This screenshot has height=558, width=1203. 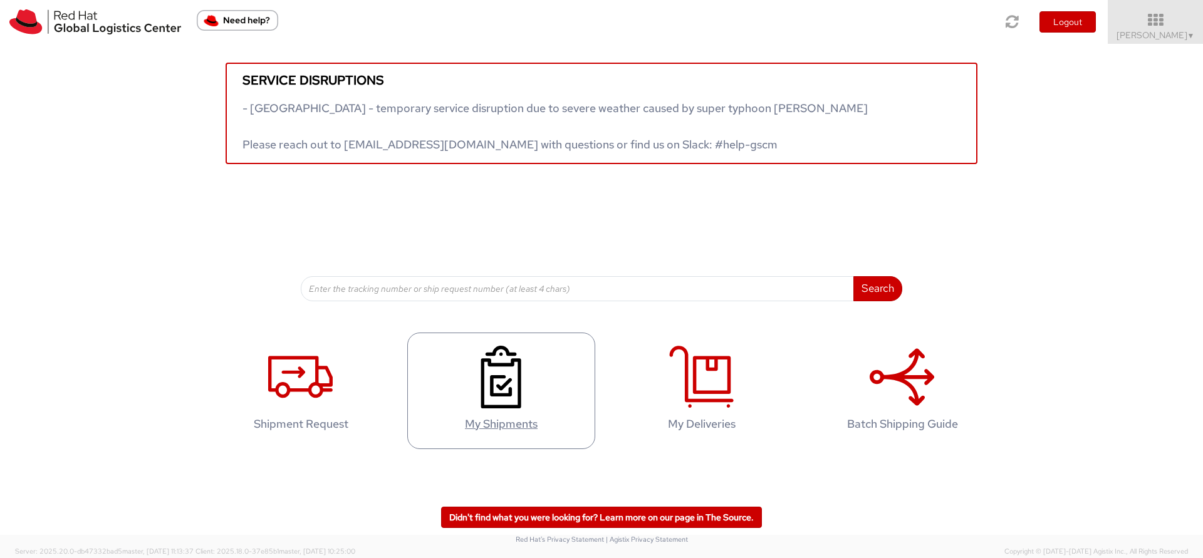 What do you see at coordinates (95, 22) in the screenshot?
I see `img: rh-logistics-00dfa346123c4ec078e1.svg` at bounding box center [95, 22].